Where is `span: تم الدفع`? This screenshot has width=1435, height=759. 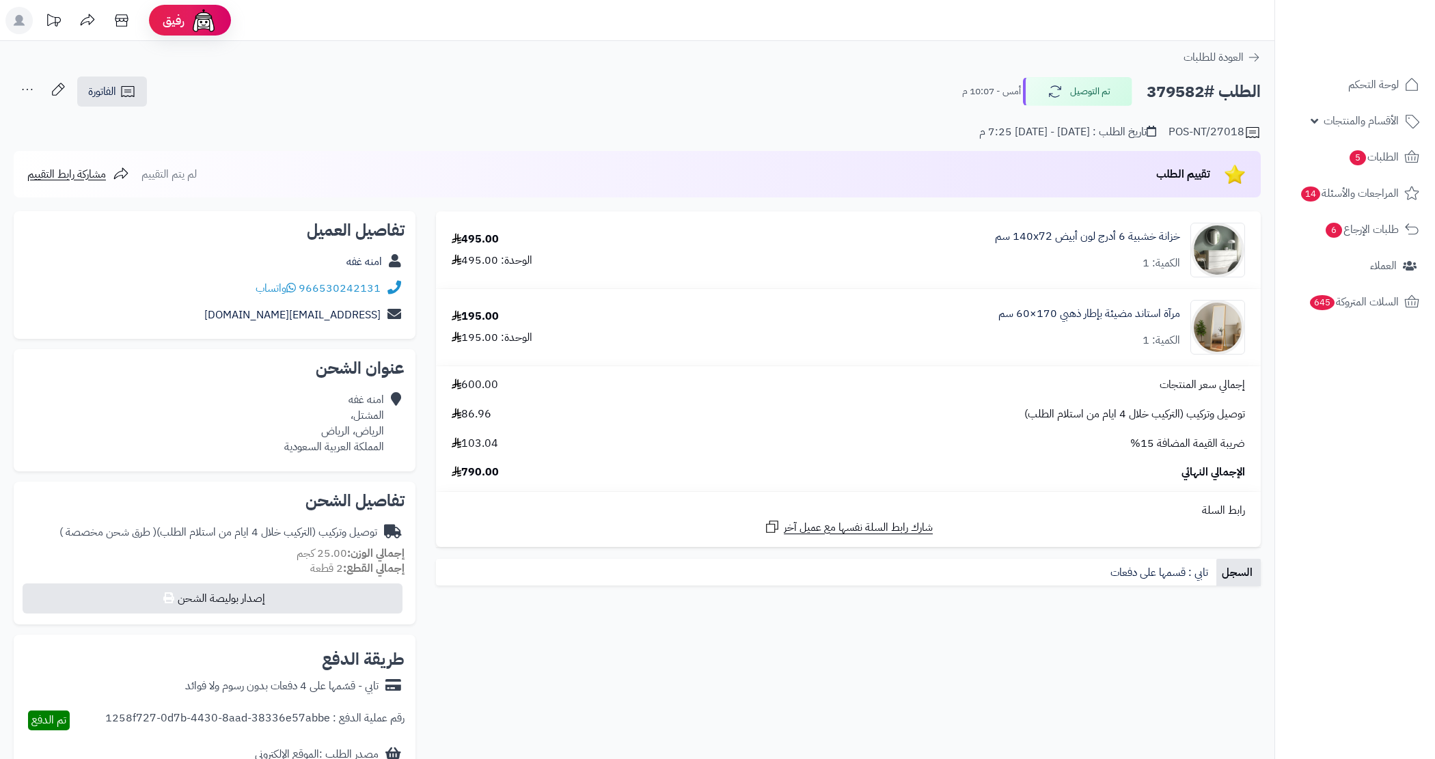
span: تم الدفع is located at coordinates (49, 720).